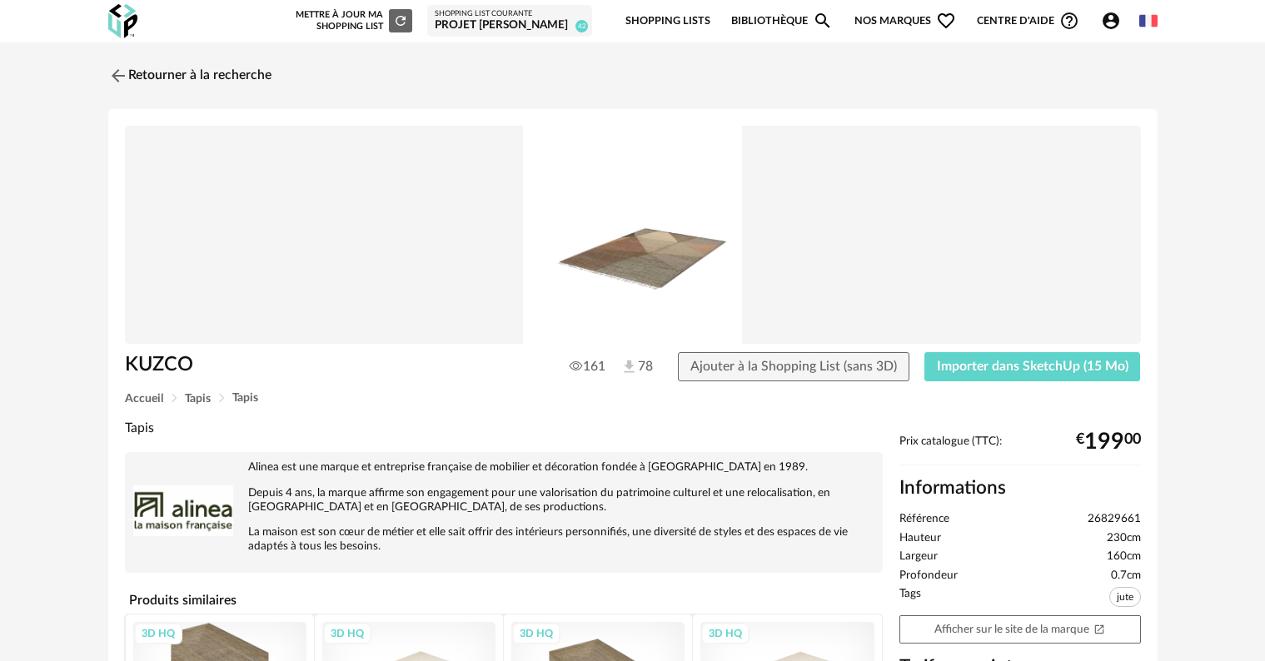 This screenshot has width=1265, height=661. I want to click on a: Shopping Lists, so click(668, 21).